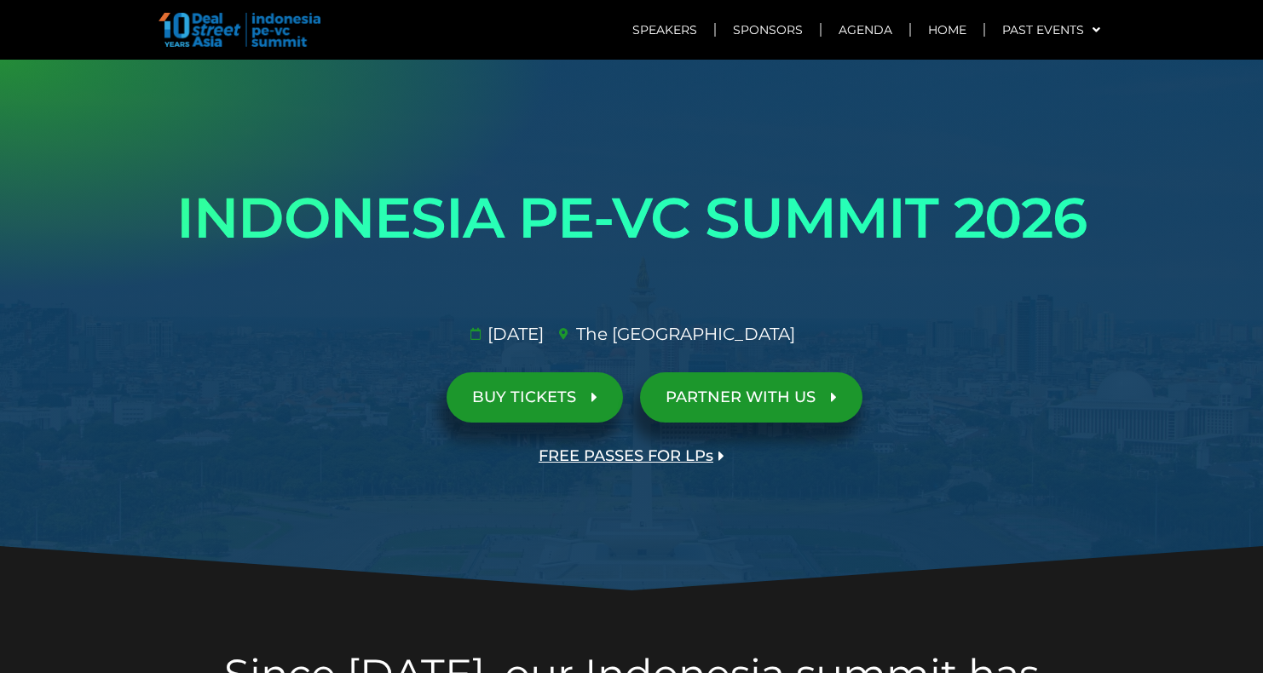 The image size is (1263, 673). What do you see at coordinates (524, 397) in the screenshot?
I see `span: BUY TICKETS` at bounding box center [524, 397].